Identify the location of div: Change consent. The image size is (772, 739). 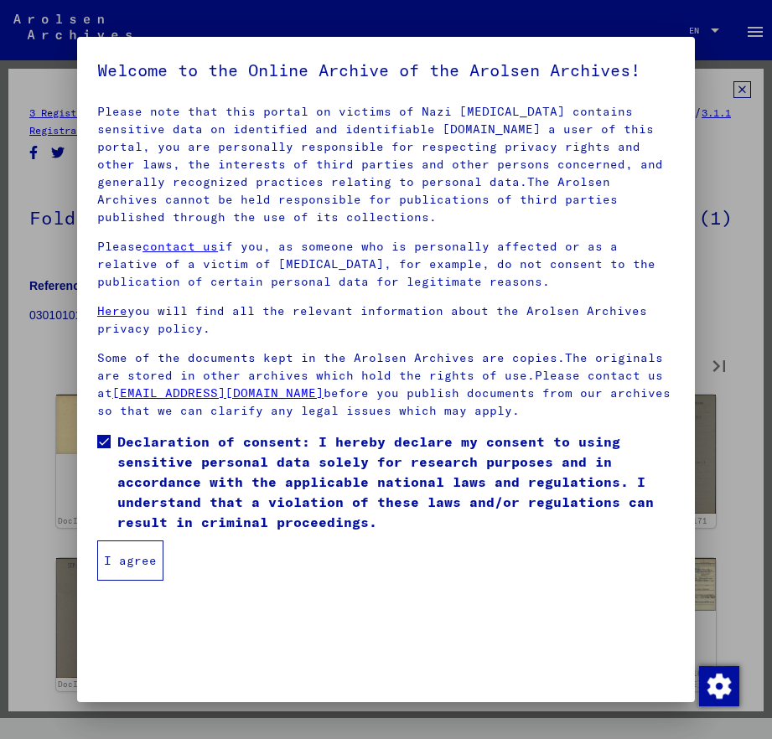
(718, 686).